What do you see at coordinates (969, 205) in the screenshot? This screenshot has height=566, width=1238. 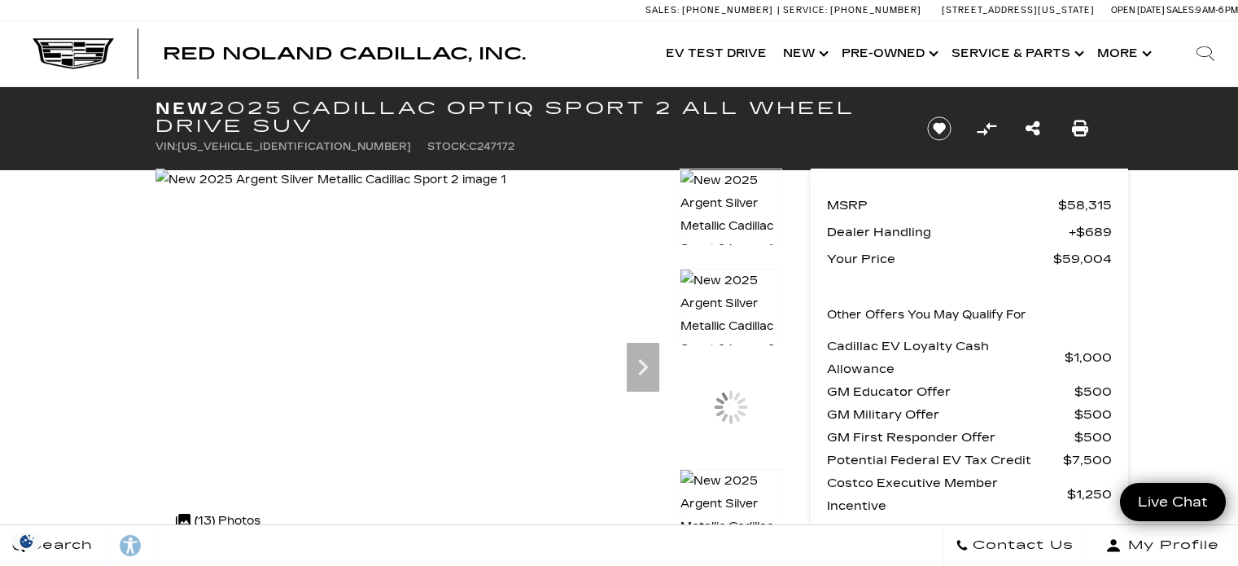 I see `a: MSRP $58,315` at bounding box center [969, 205].